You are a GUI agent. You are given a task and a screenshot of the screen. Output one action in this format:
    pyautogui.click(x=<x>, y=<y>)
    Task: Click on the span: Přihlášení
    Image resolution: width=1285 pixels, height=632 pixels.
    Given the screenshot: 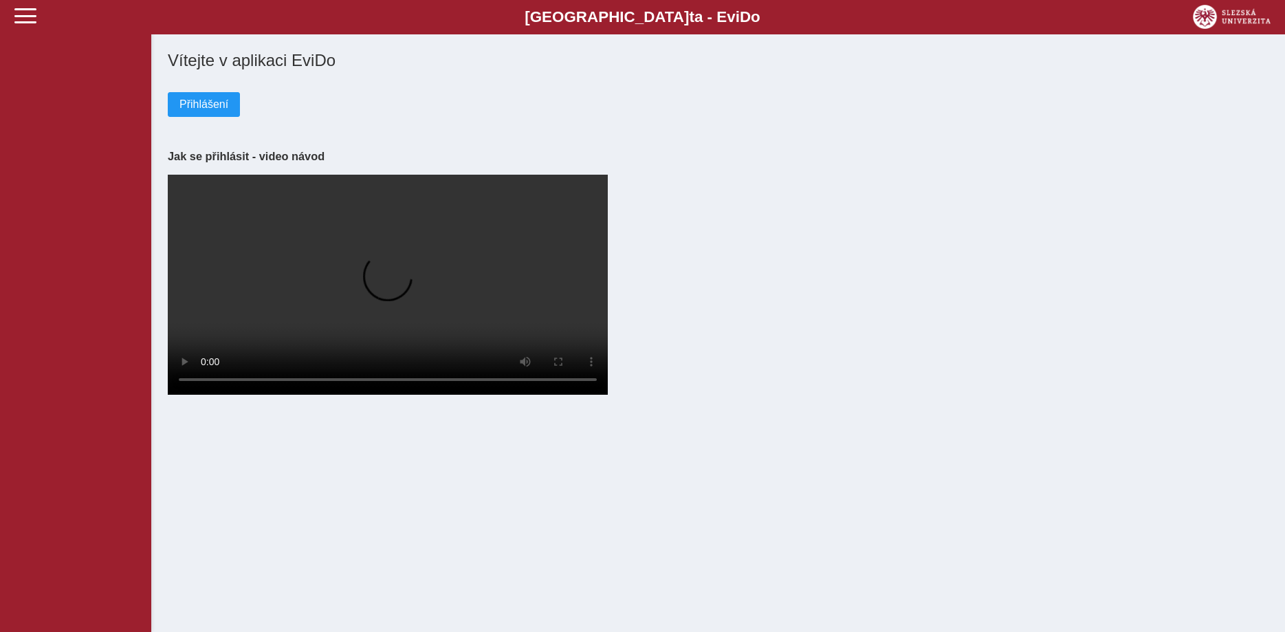 What is the action you would take?
    pyautogui.click(x=204, y=105)
    